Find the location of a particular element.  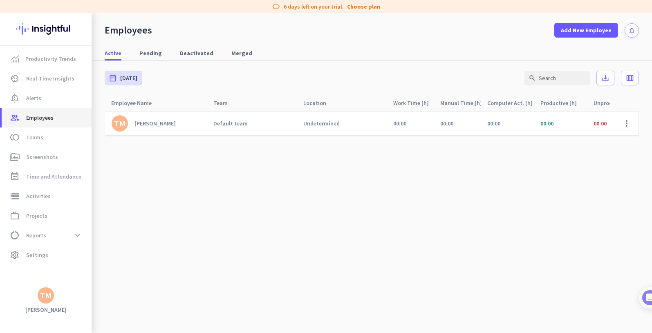

i: label is located at coordinates (276, 7).